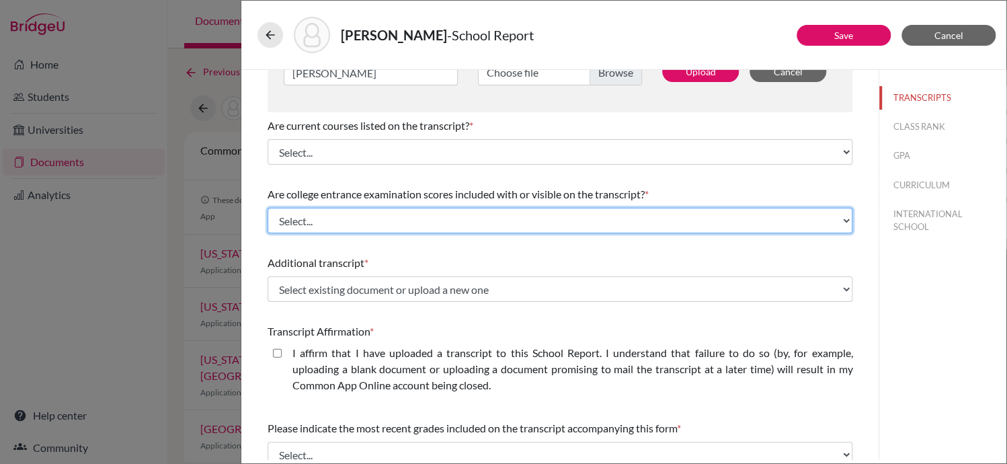 The image size is (1007, 464). I want to click on button: TRANSCRIPTS, so click(942, 97).